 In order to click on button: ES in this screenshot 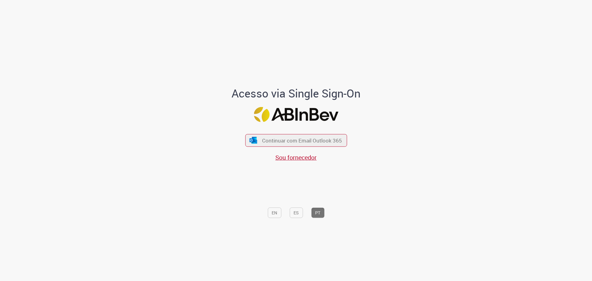, I will do `click(296, 213)`.